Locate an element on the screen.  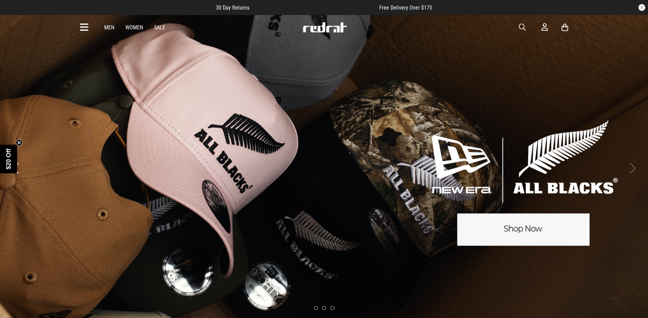
span: Free Delivery Over $175 is located at coordinates (405, 8).